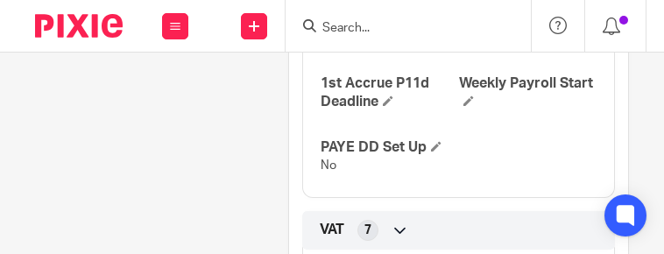  What do you see at coordinates (527, 93) in the screenshot?
I see `h4: Weekly Payroll Start` at bounding box center [527, 93].